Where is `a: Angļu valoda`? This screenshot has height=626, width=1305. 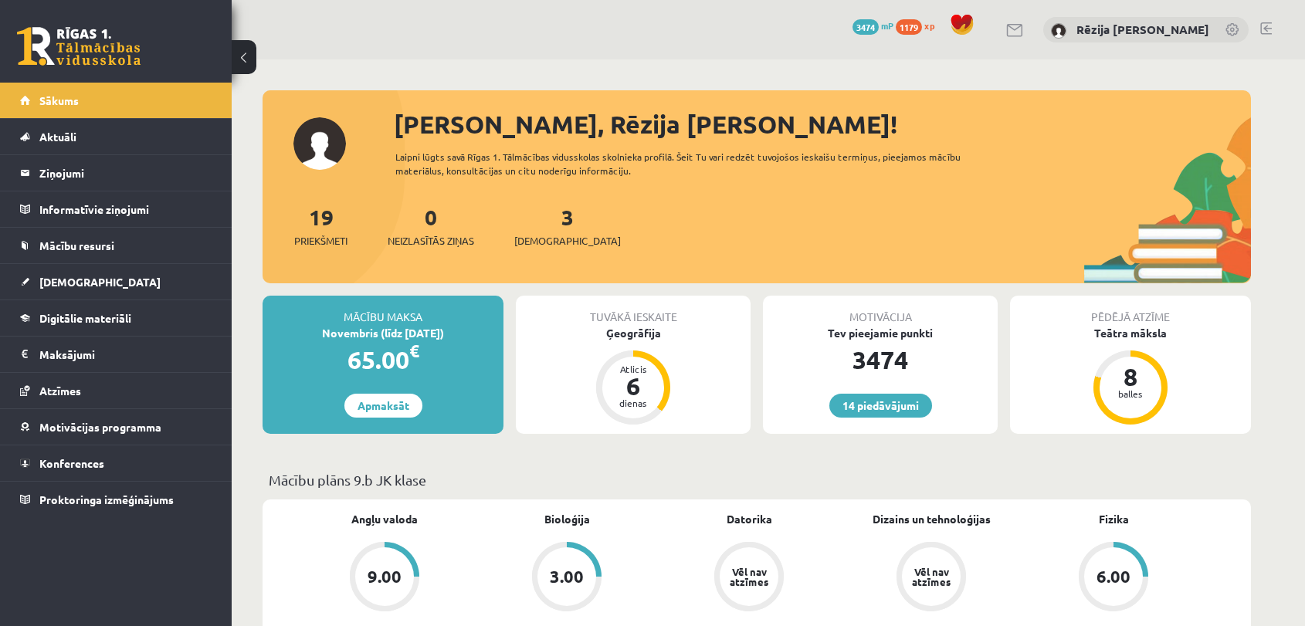 a: Angļu valoda is located at coordinates (385, 519).